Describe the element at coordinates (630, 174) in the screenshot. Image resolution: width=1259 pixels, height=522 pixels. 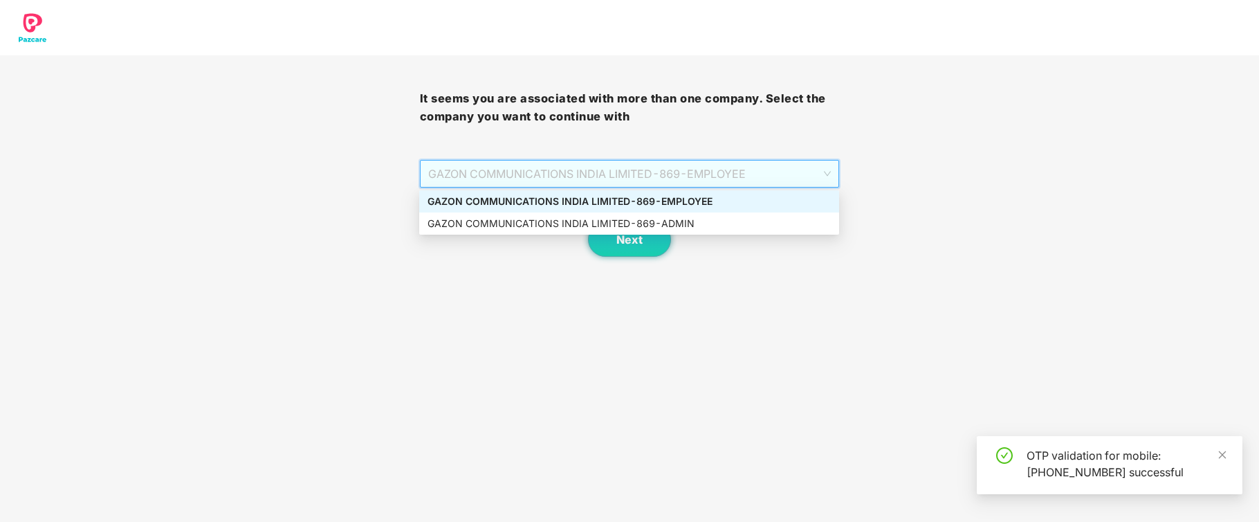
I see `span: GAZON COMMUNICATIONS INDIA LIMITED - 869 - EMPLOYEE` at that location.